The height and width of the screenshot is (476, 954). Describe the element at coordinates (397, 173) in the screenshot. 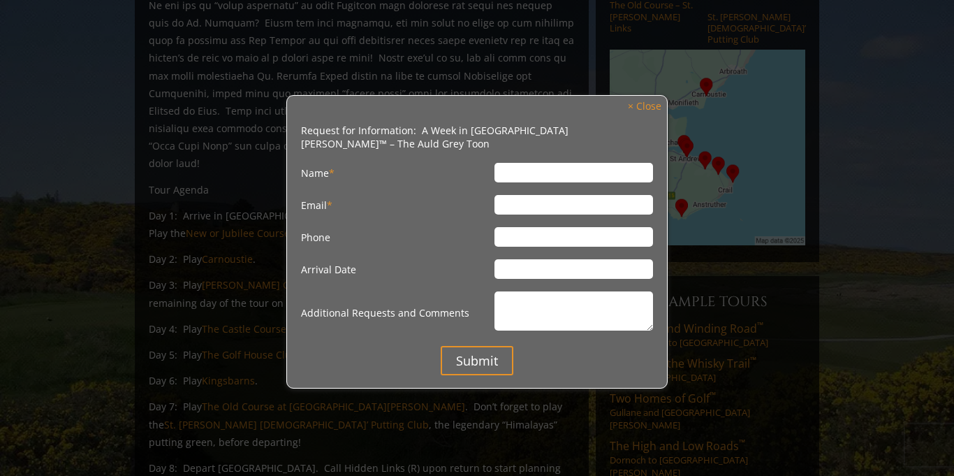

I see `label: Name` at that location.